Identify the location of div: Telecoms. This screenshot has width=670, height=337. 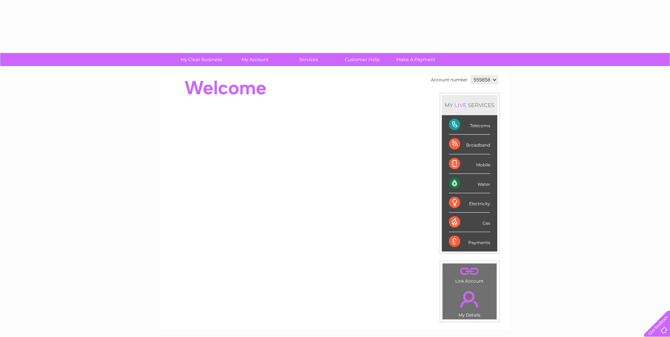
(469, 125).